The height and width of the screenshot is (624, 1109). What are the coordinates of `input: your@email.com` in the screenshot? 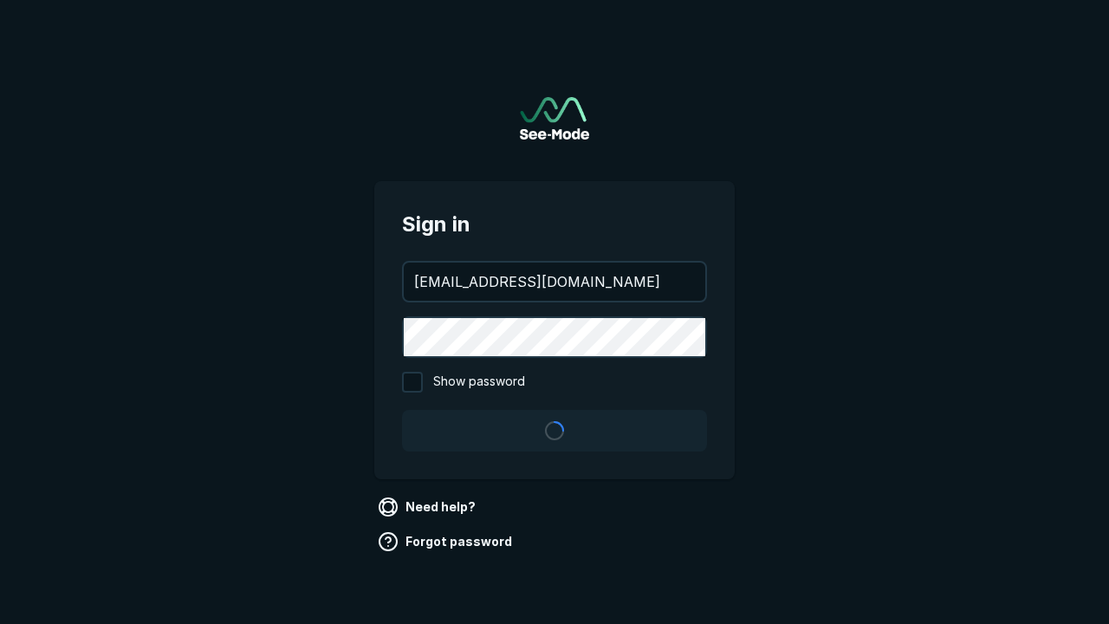 It's located at (555, 282).